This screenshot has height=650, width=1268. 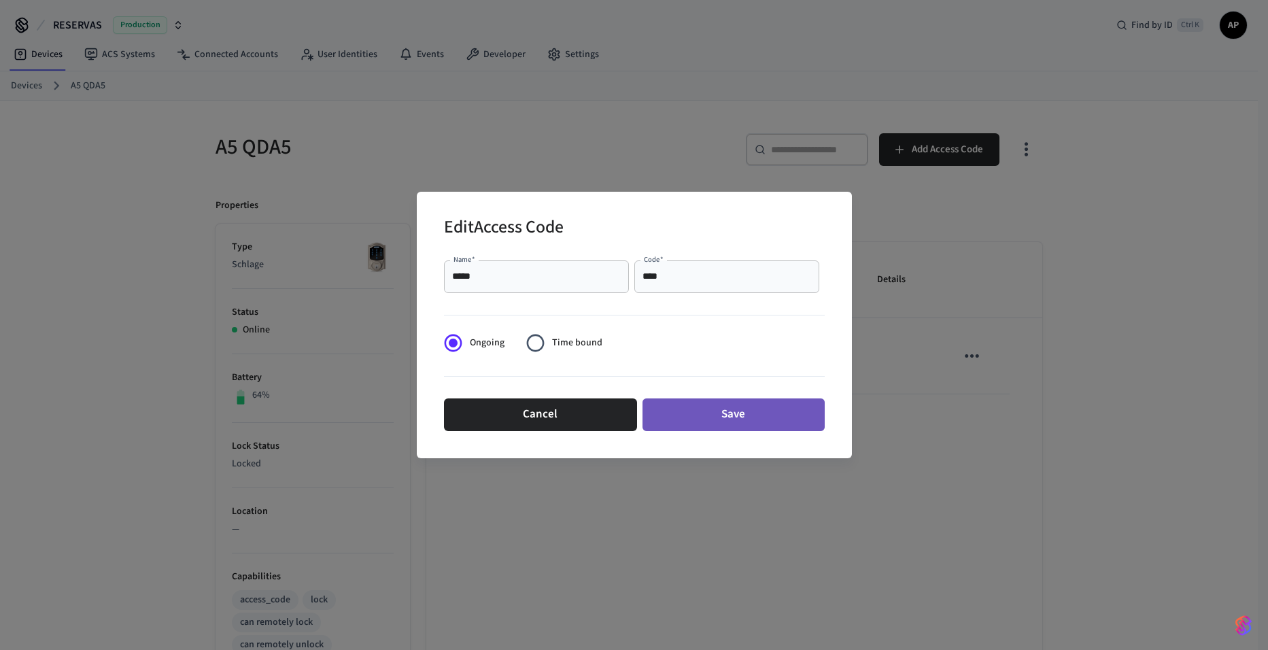 What do you see at coordinates (1244, 626) in the screenshot?
I see `img: SeamLogoGradient.69752ec5.svg` at bounding box center [1244, 626].